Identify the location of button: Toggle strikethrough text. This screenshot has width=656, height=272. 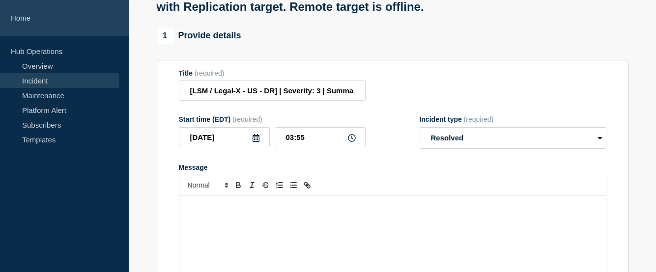
(266, 185).